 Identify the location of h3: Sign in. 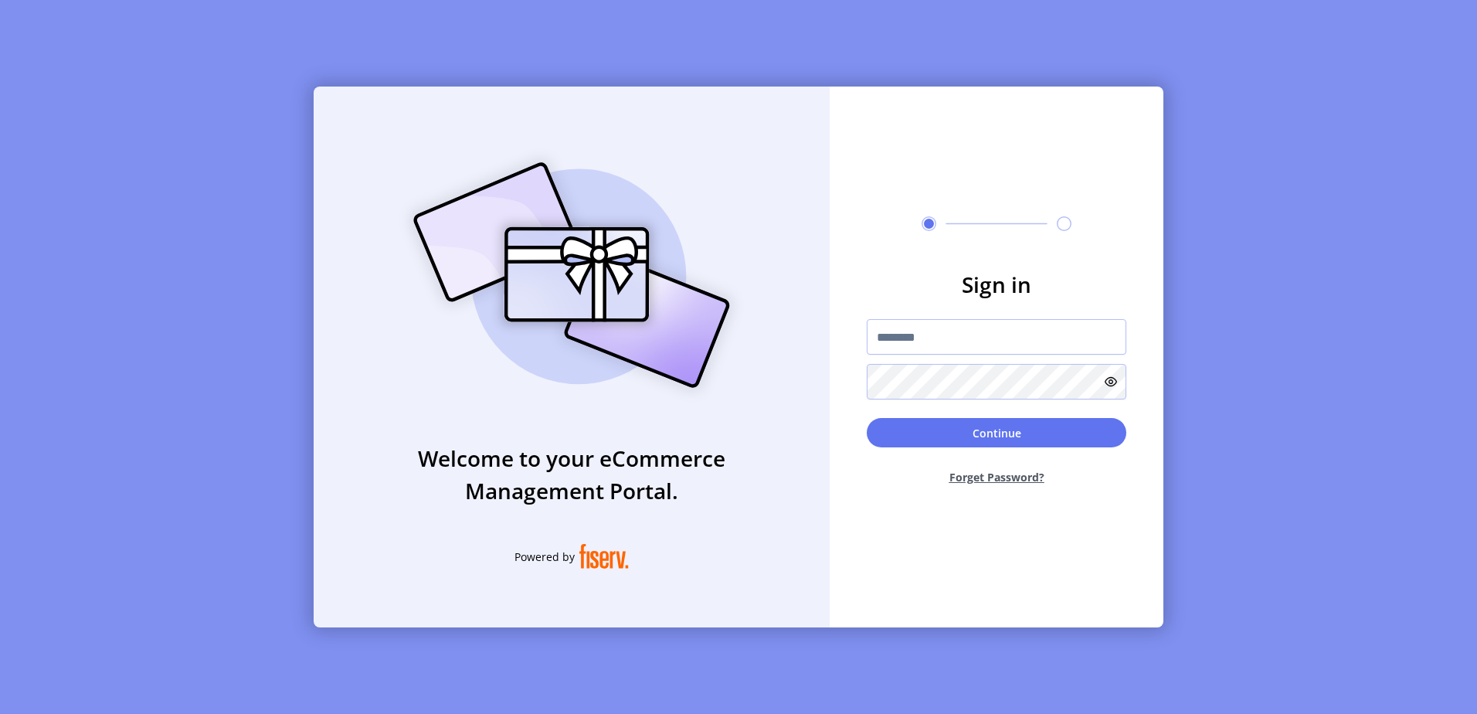
(997, 284).